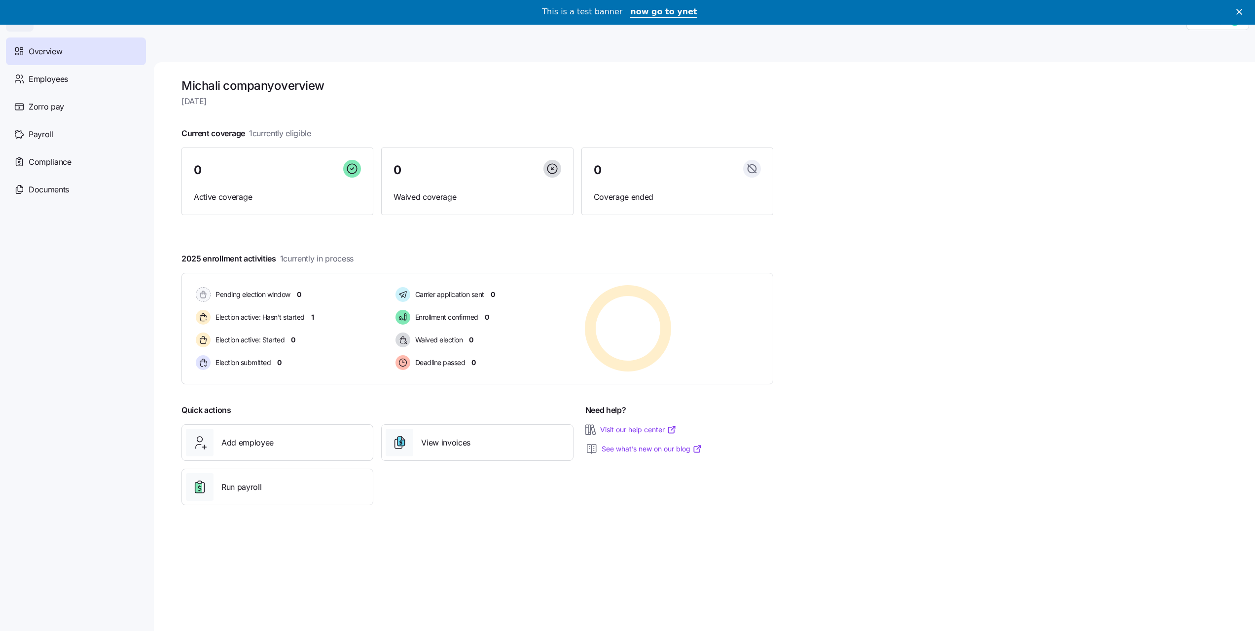 Image resolution: width=1255 pixels, height=631 pixels. What do you see at coordinates (477, 197) in the screenshot?
I see `span: Waived coverage` at bounding box center [477, 197].